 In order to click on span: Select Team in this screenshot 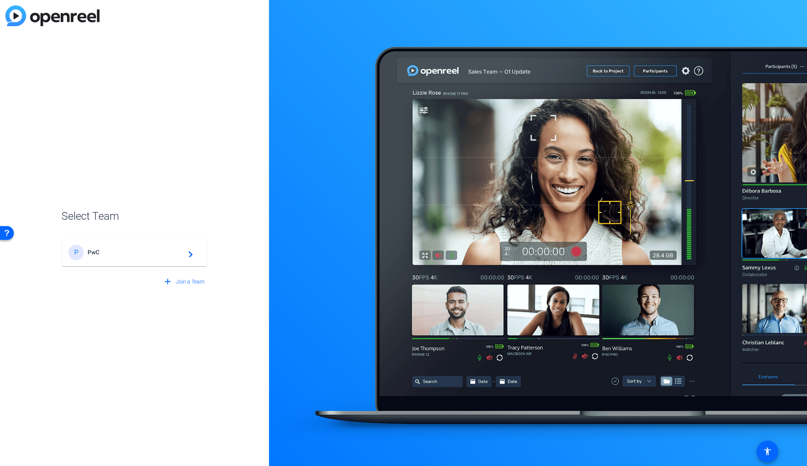, I will do `click(135, 216)`.